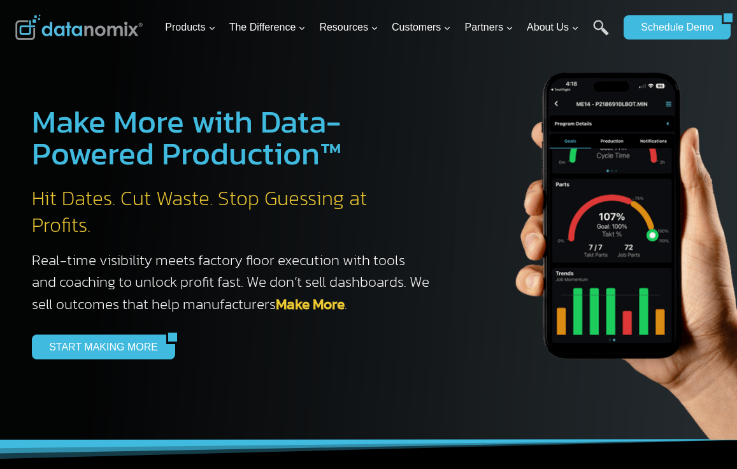 This screenshot has height=469, width=737. I want to click on img: Datanomix, so click(79, 27).